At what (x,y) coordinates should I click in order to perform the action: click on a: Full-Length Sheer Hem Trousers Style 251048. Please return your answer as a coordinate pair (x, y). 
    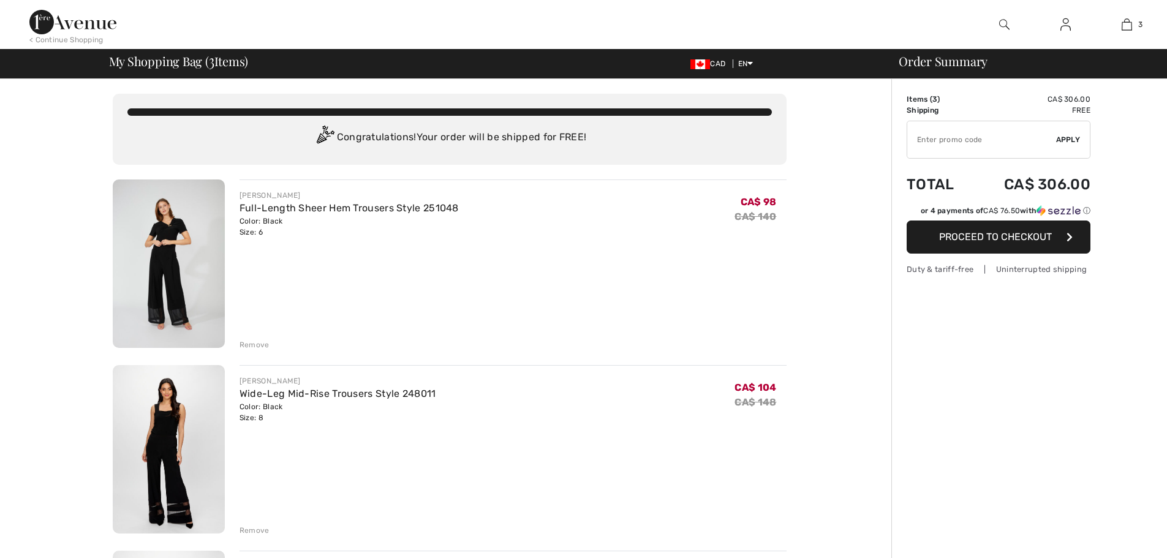
    Looking at the image, I should click on (349, 208).